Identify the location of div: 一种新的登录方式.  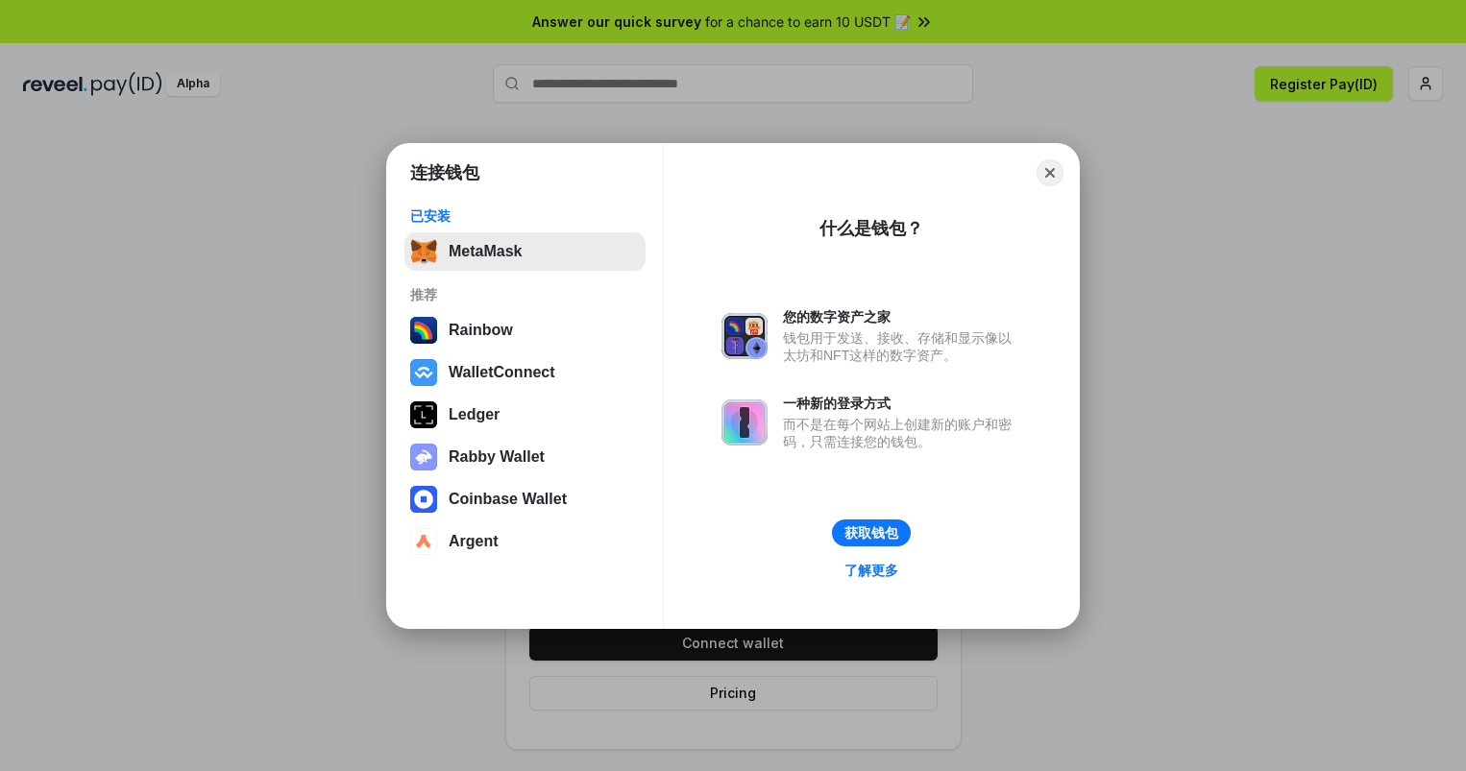
(902, 403).